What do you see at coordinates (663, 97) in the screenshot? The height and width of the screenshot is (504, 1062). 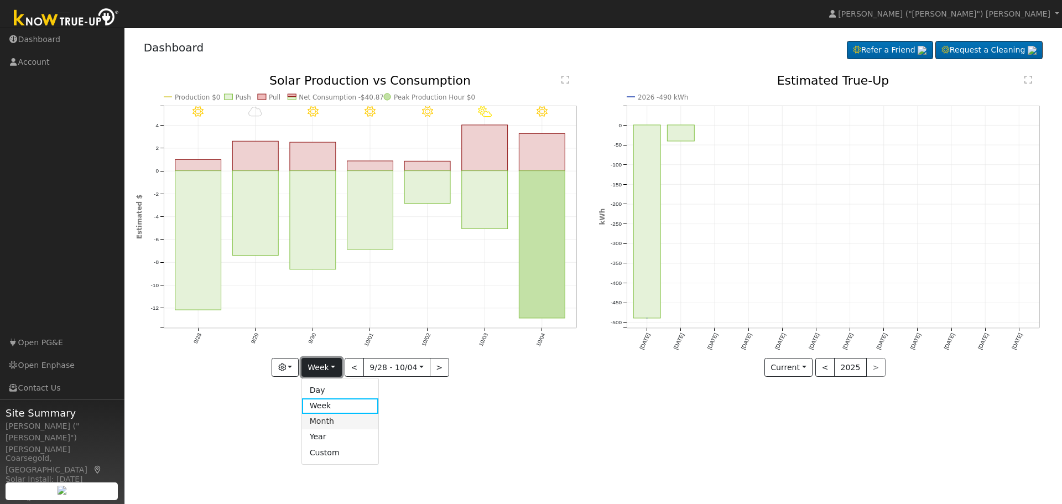 I see `text: 2026 -490 kWh` at bounding box center [663, 97].